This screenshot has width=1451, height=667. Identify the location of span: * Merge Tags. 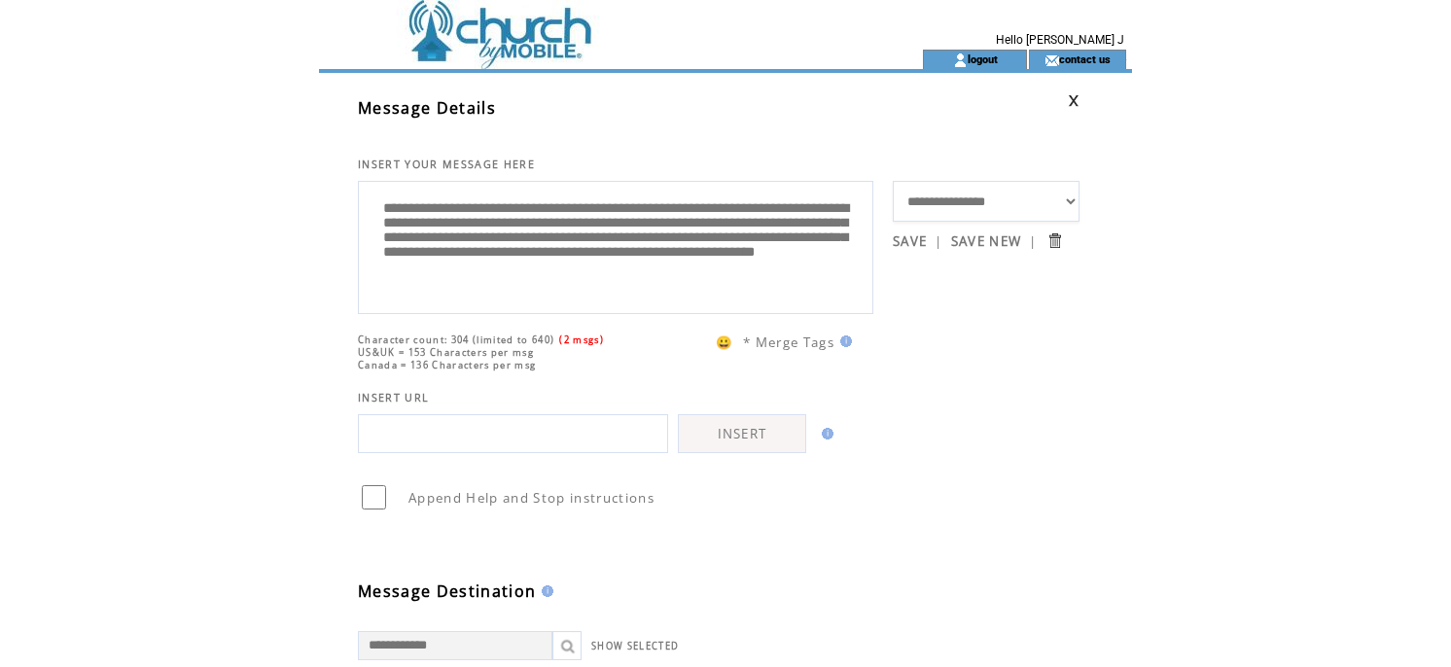
(789, 342).